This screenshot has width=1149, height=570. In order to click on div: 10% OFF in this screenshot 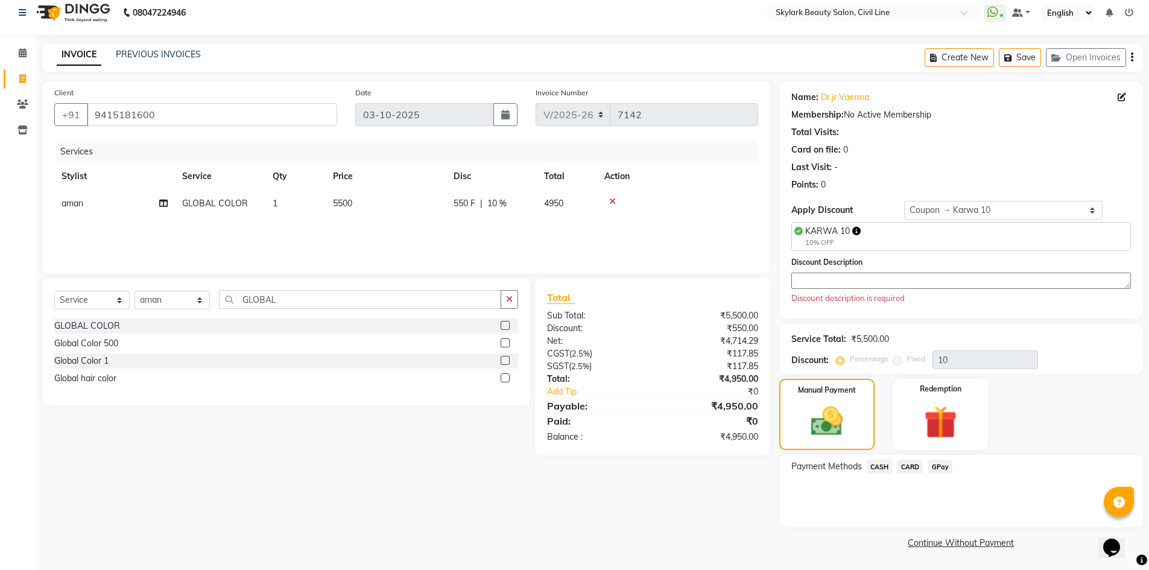, I will do `click(833, 242)`.